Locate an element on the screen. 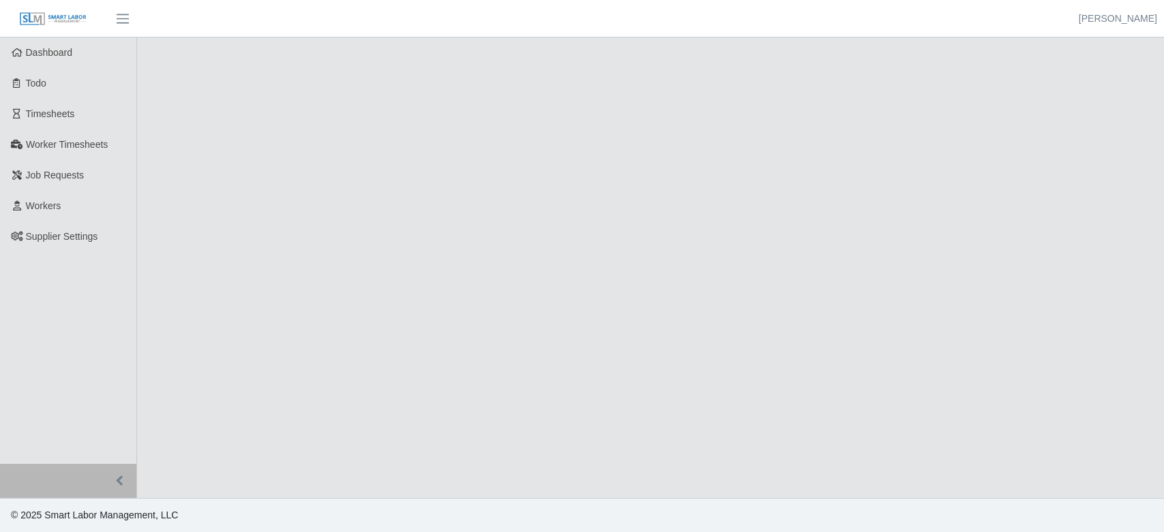  span: Timesheets is located at coordinates (50, 114).